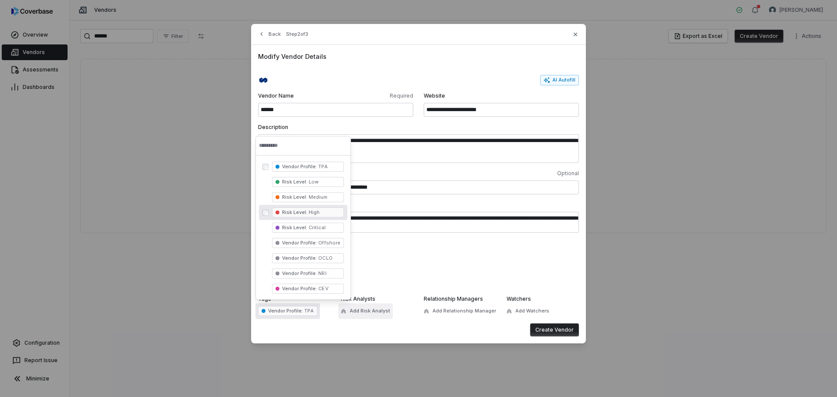 Image resolution: width=837 pixels, height=397 pixels. I want to click on span: Offshore, so click(328, 243).